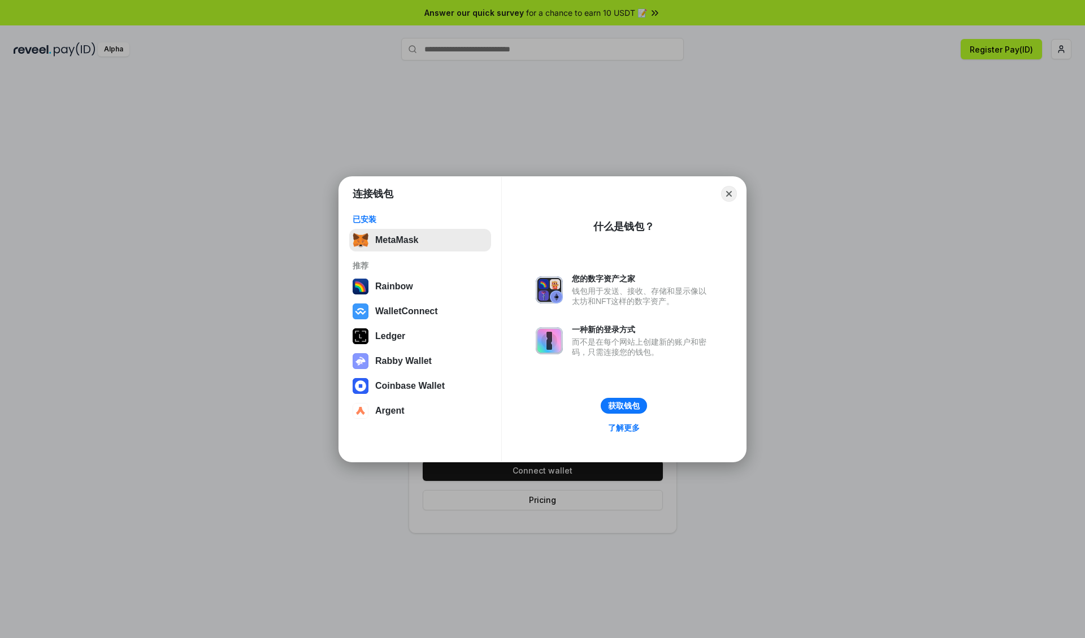  What do you see at coordinates (420, 386) in the screenshot?
I see `button: Coinbase Wallet` at bounding box center [420, 386].